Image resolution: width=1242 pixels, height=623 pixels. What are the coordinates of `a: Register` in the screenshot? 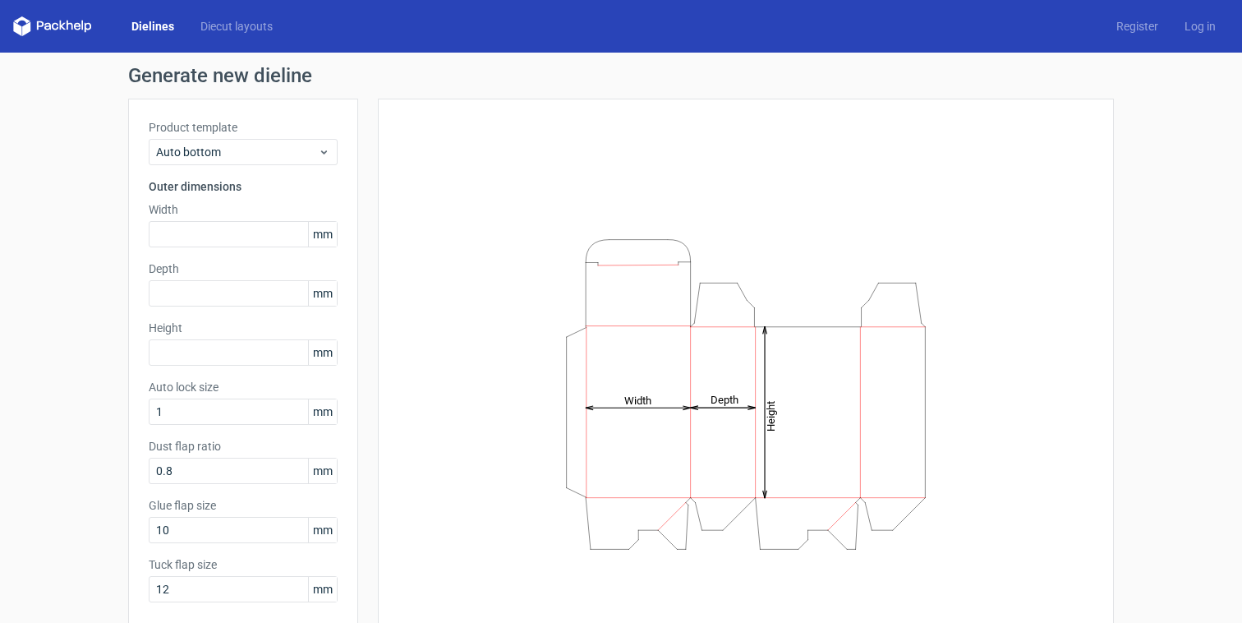 It's located at (1137, 26).